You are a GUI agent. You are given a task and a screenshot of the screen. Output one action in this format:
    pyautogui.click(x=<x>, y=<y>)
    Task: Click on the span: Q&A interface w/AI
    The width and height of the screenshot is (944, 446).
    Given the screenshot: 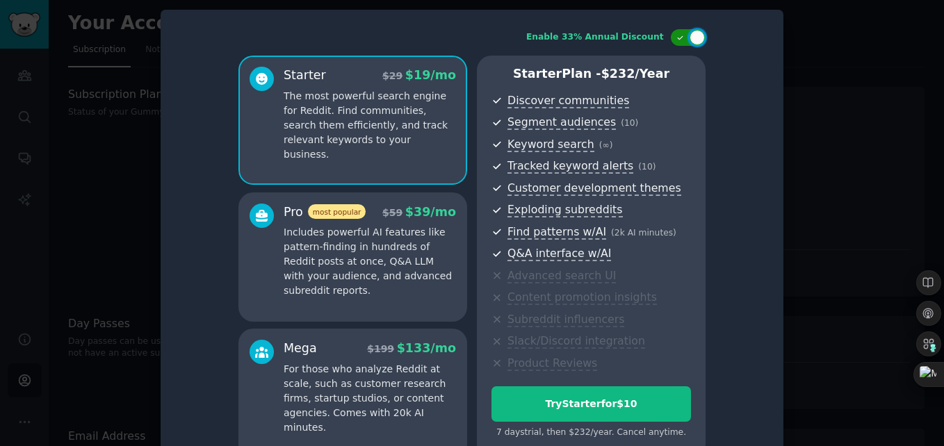 What is the action you would take?
    pyautogui.click(x=559, y=254)
    